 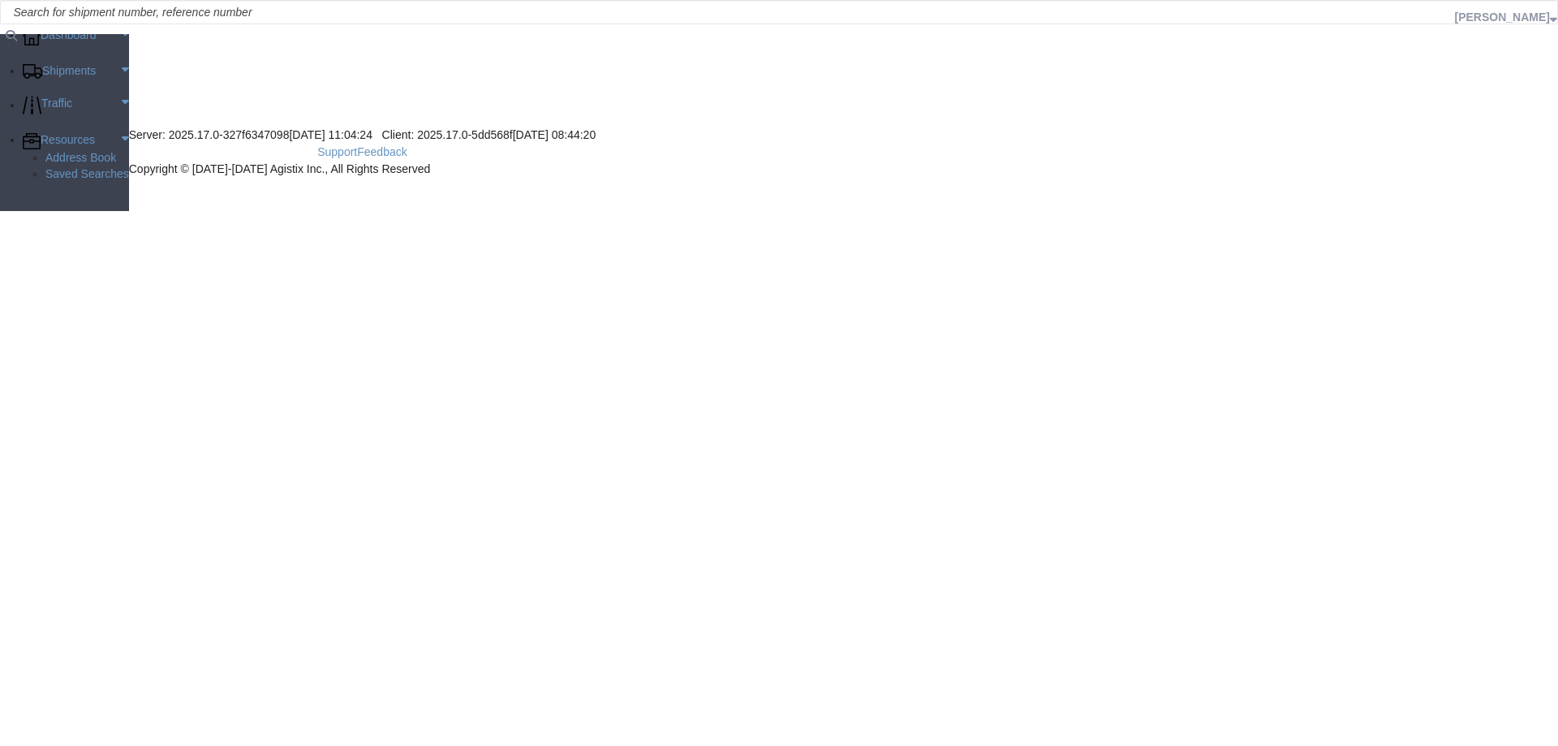 What do you see at coordinates (337, 152) in the screenshot?
I see `a: Support` at bounding box center [337, 152].